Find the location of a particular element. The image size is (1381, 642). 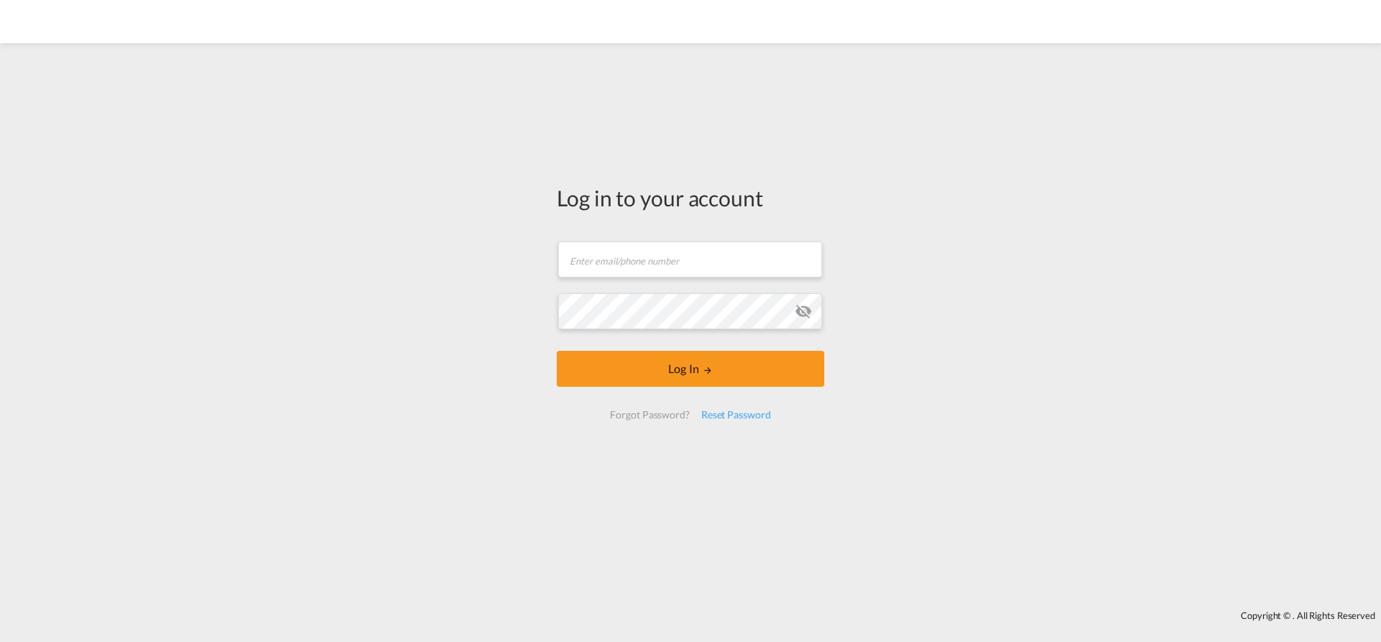

button: LOGIN is located at coordinates (690, 369).